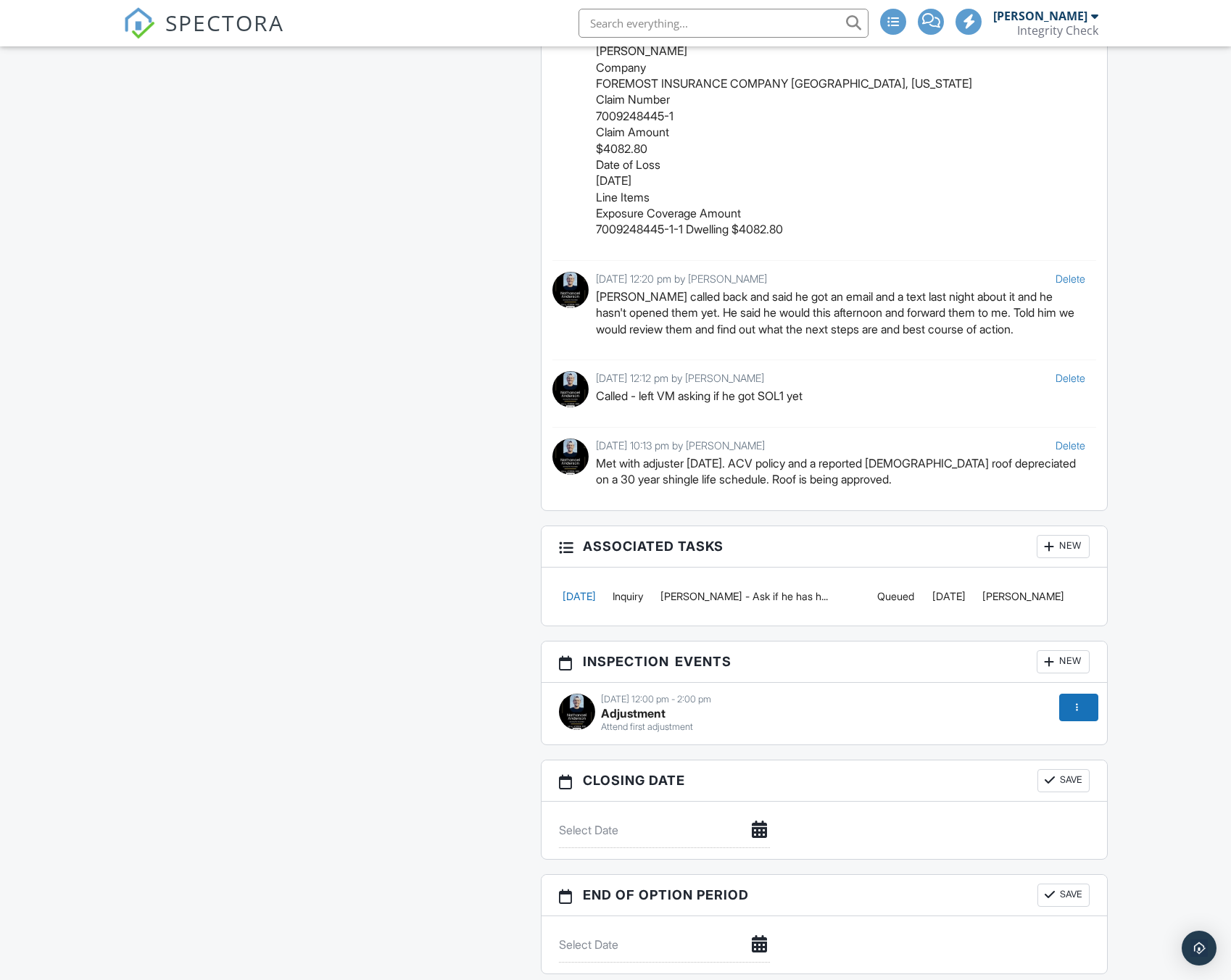  What do you see at coordinates (666, 895) in the screenshot?
I see `span: End of Option Period` at bounding box center [666, 895].